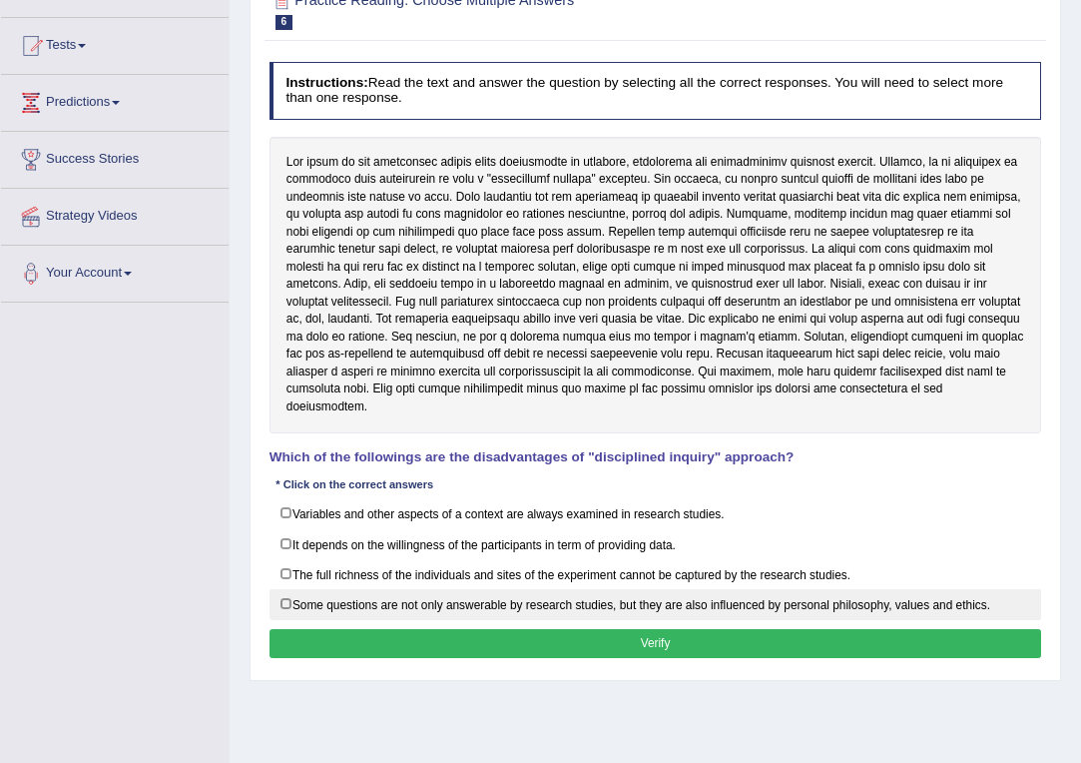 This screenshot has width=1081, height=763. Describe the element at coordinates (656, 513) in the screenshot. I see `label: Variables and other aspects of a context are always examined in research studies.` at that location.